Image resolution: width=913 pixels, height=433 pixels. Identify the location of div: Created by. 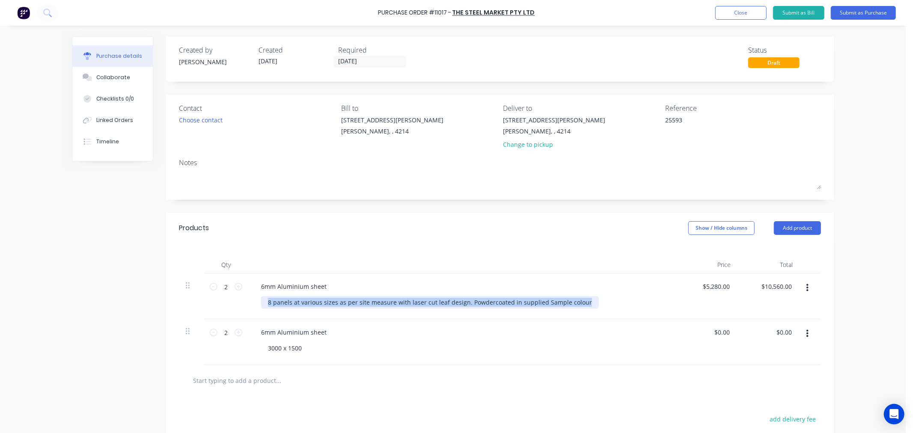
(215, 50).